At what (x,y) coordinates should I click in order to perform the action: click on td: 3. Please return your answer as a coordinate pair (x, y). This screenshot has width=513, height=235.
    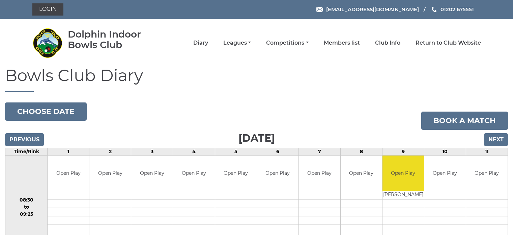
    Looking at the image, I should click on (152, 151).